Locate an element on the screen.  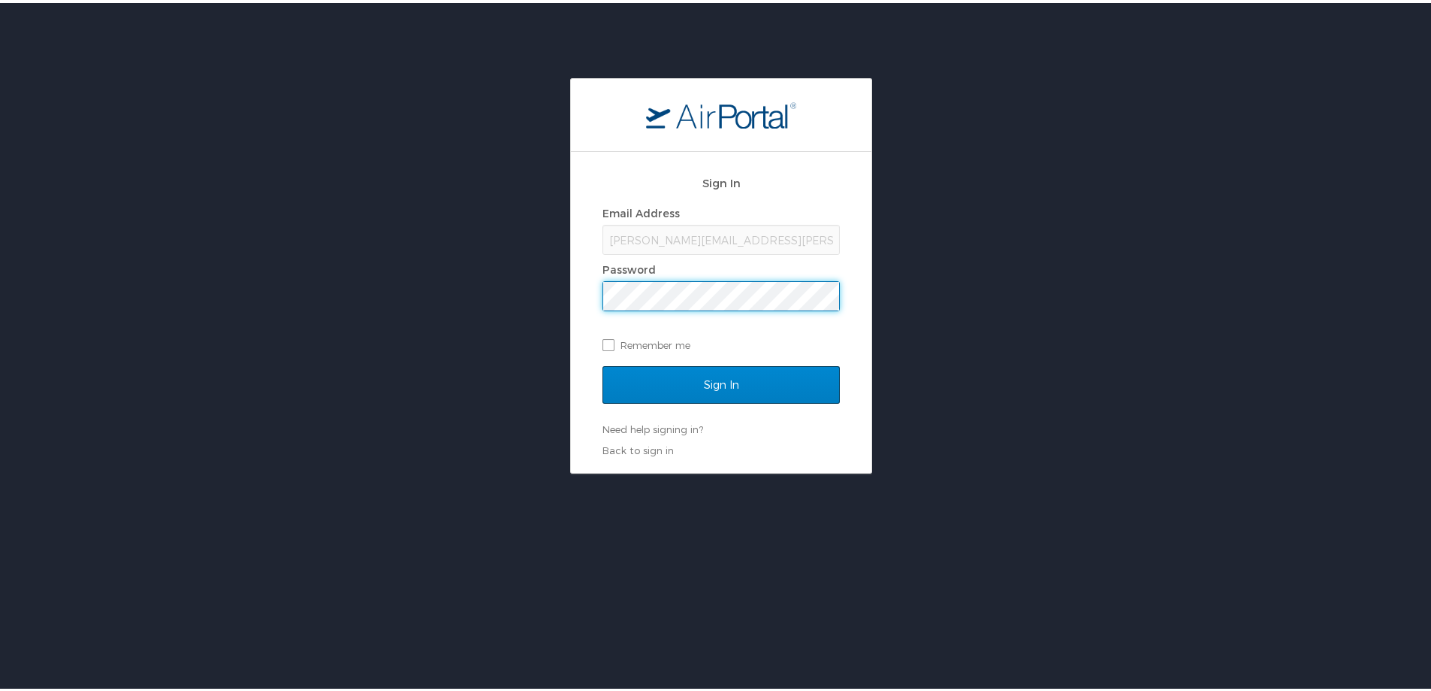
label: Email Address is located at coordinates (641, 210).